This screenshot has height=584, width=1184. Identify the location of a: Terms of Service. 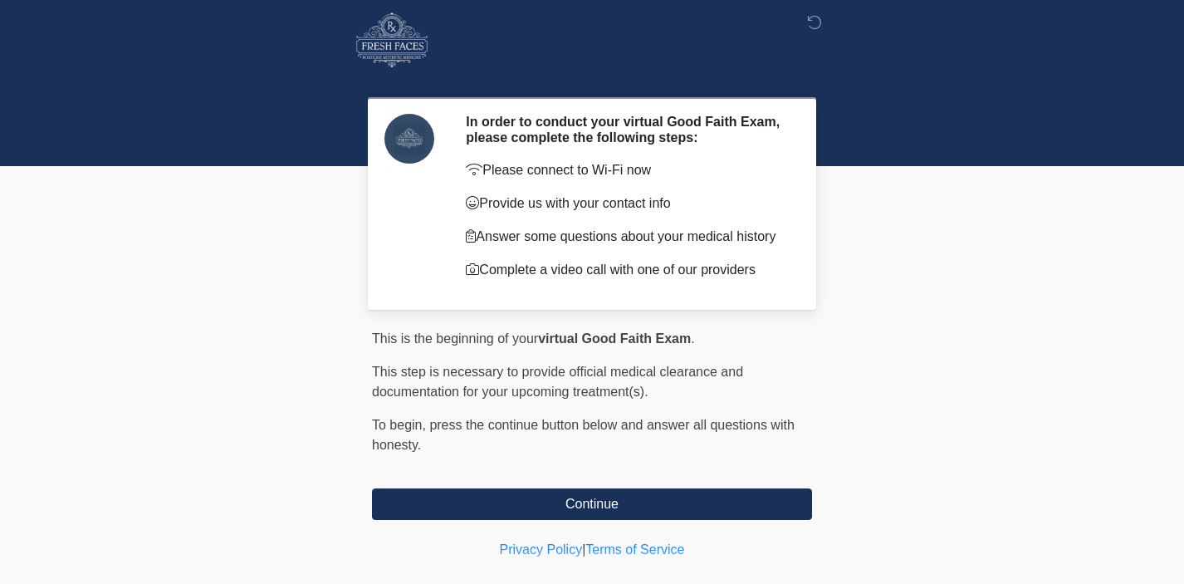
(634, 549).